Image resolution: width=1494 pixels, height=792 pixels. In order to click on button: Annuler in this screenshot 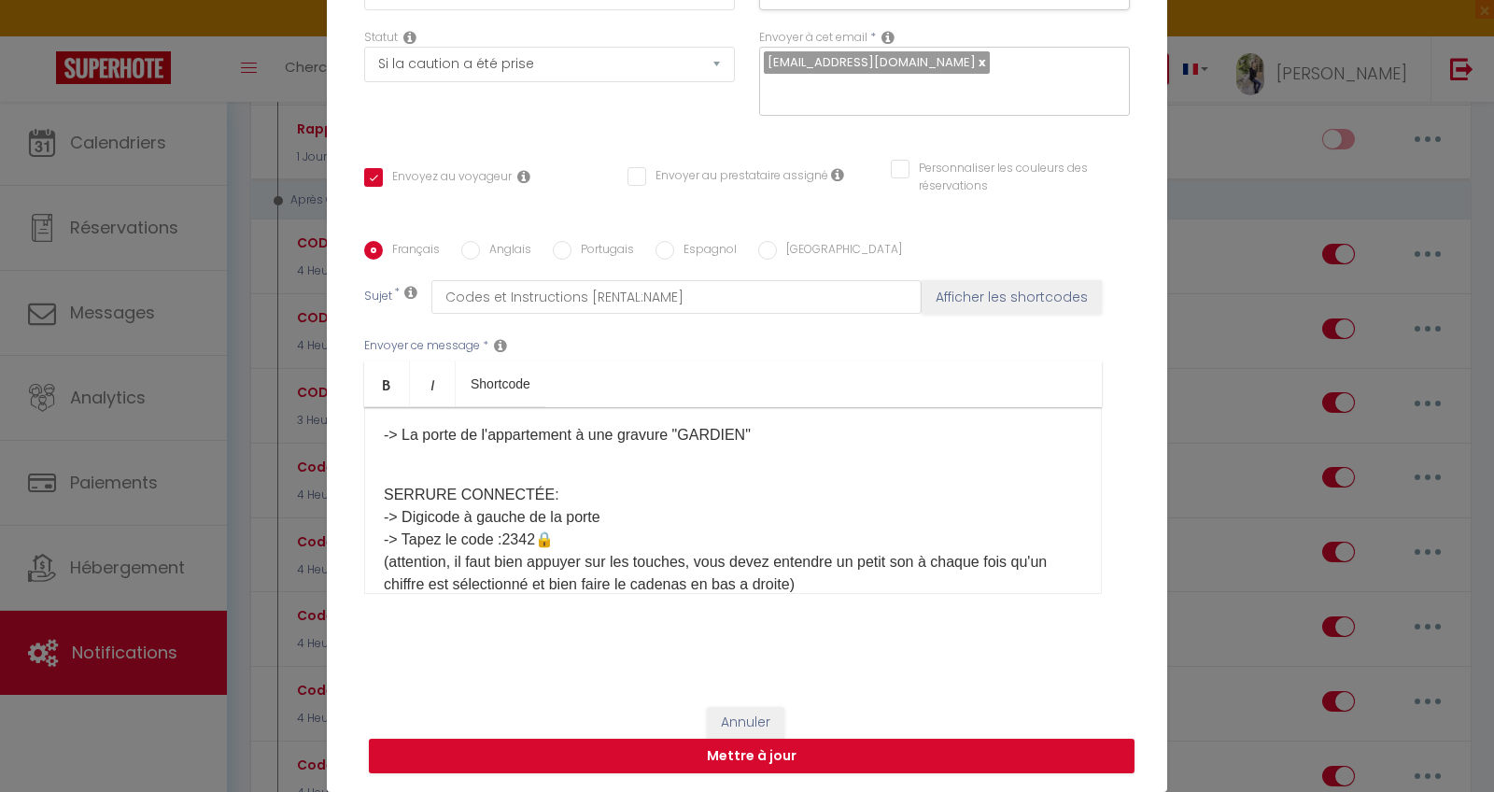, I will do `click(745, 723)`.